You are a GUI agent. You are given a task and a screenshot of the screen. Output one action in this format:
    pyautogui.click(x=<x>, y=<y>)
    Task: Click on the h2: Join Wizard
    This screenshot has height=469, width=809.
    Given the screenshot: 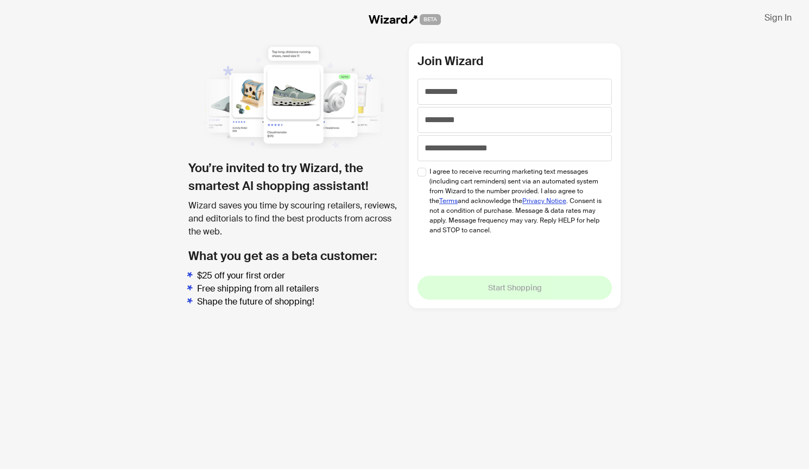 What is the action you would take?
    pyautogui.click(x=515, y=61)
    